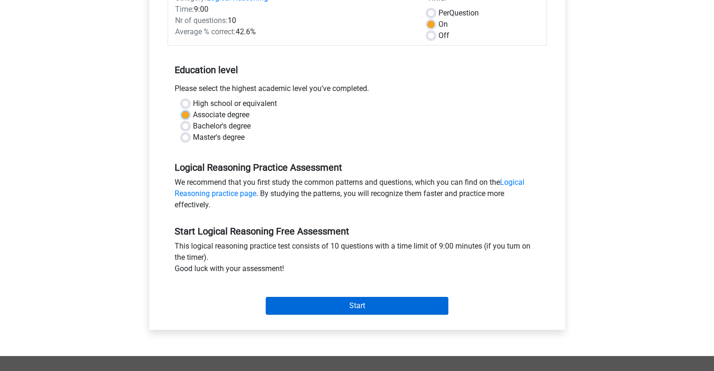 The height and width of the screenshot is (371, 714). I want to click on span: Time:, so click(184, 9).